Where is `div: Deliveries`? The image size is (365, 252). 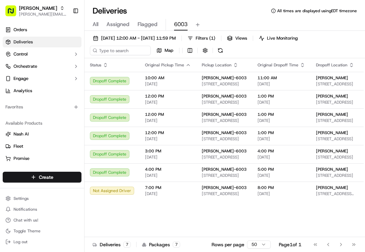 div: Deliveries is located at coordinates (112, 244).